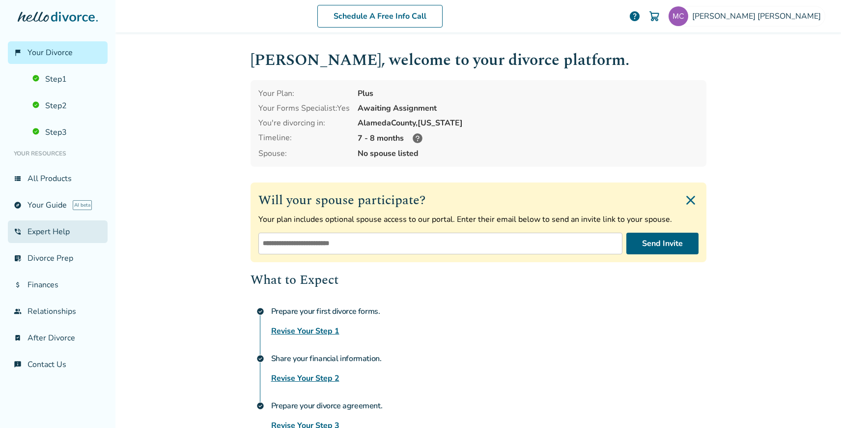  What do you see at coordinates (635, 16) in the screenshot?
I see `a: help` at bounding box center [635, 16].